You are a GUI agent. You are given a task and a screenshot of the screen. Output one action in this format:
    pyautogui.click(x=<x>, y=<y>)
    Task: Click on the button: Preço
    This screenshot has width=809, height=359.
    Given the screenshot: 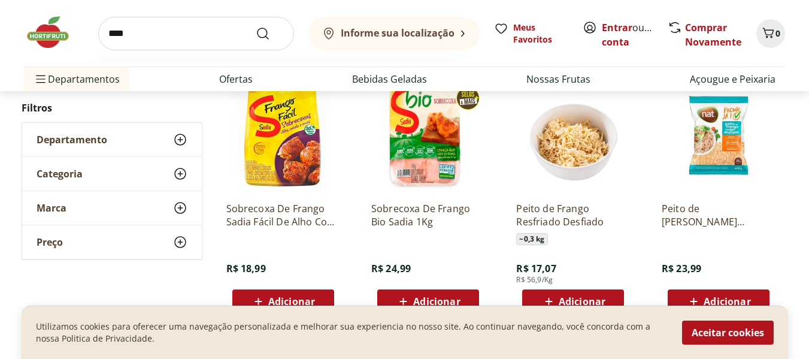 What is the action you would take?
    pyautogui.click(x=112, y=242)
    